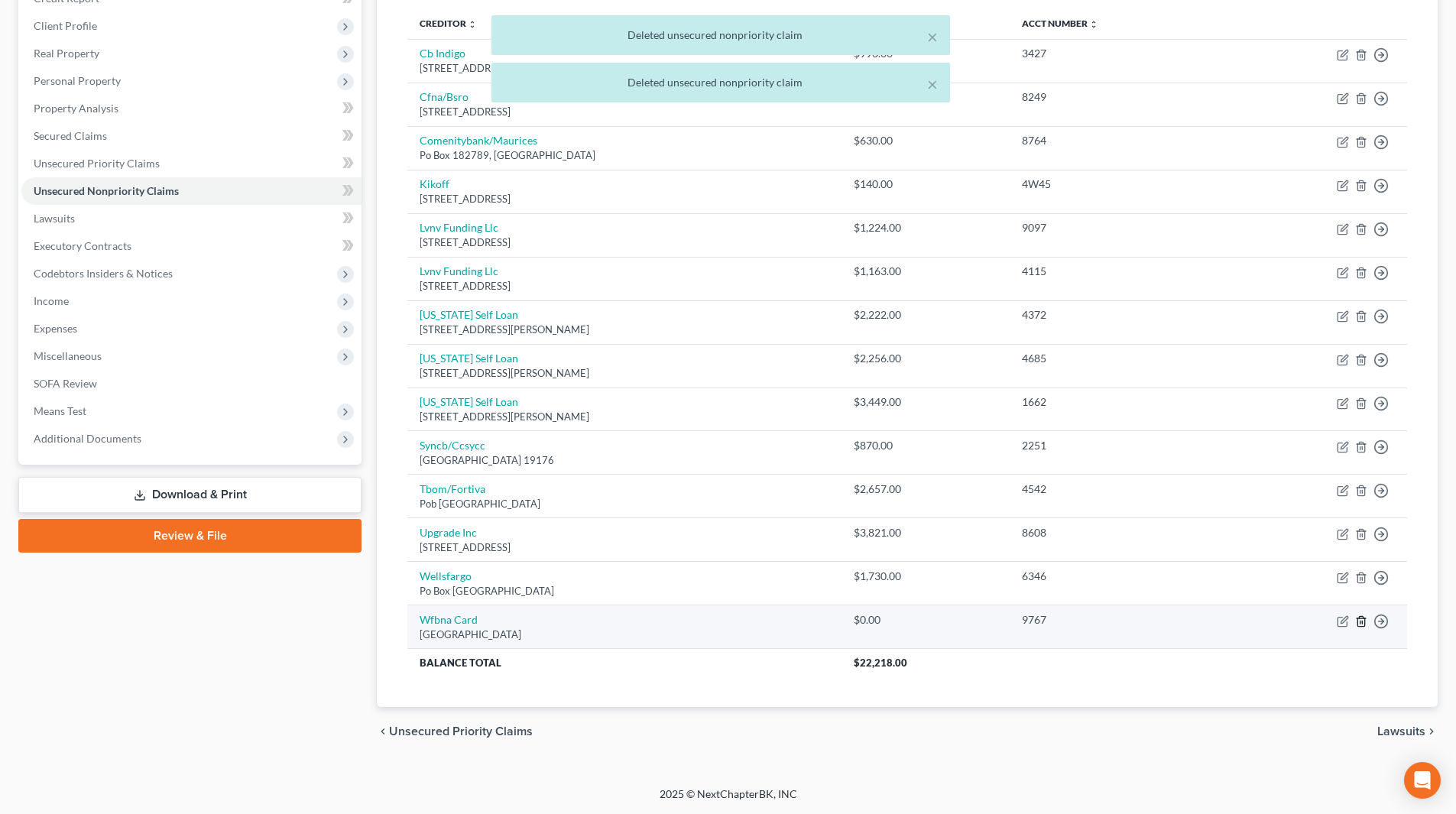 Image resolution: width=1456 pixels, height=814 pixels. What do you see at coordinates (455, 732) in the screenshot?
I see `button: chevron_left Unsecured Priority Claims` at bounding box center [455, 732].